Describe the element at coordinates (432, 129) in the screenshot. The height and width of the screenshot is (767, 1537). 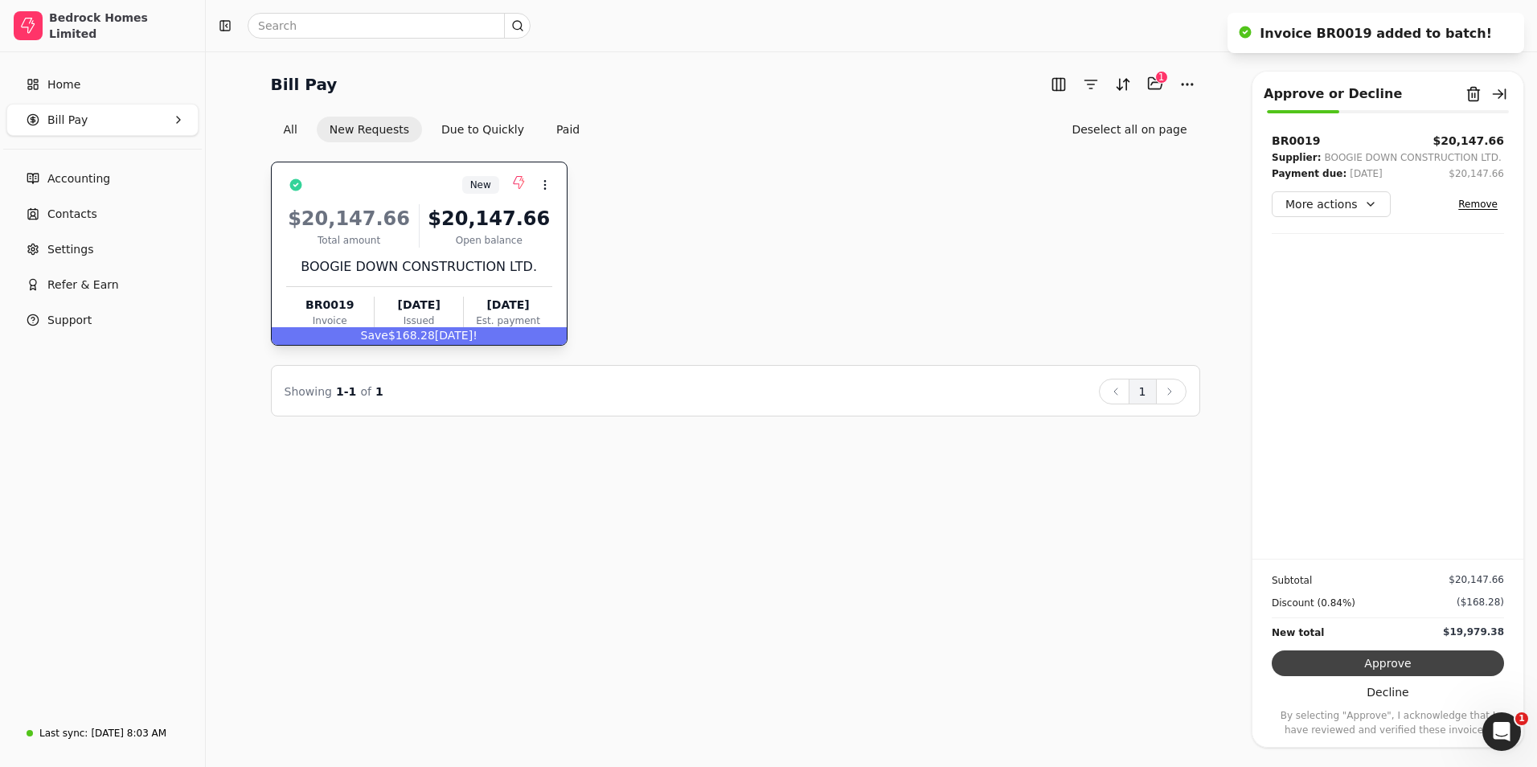
I see `div: Invoice filter options` at that location.